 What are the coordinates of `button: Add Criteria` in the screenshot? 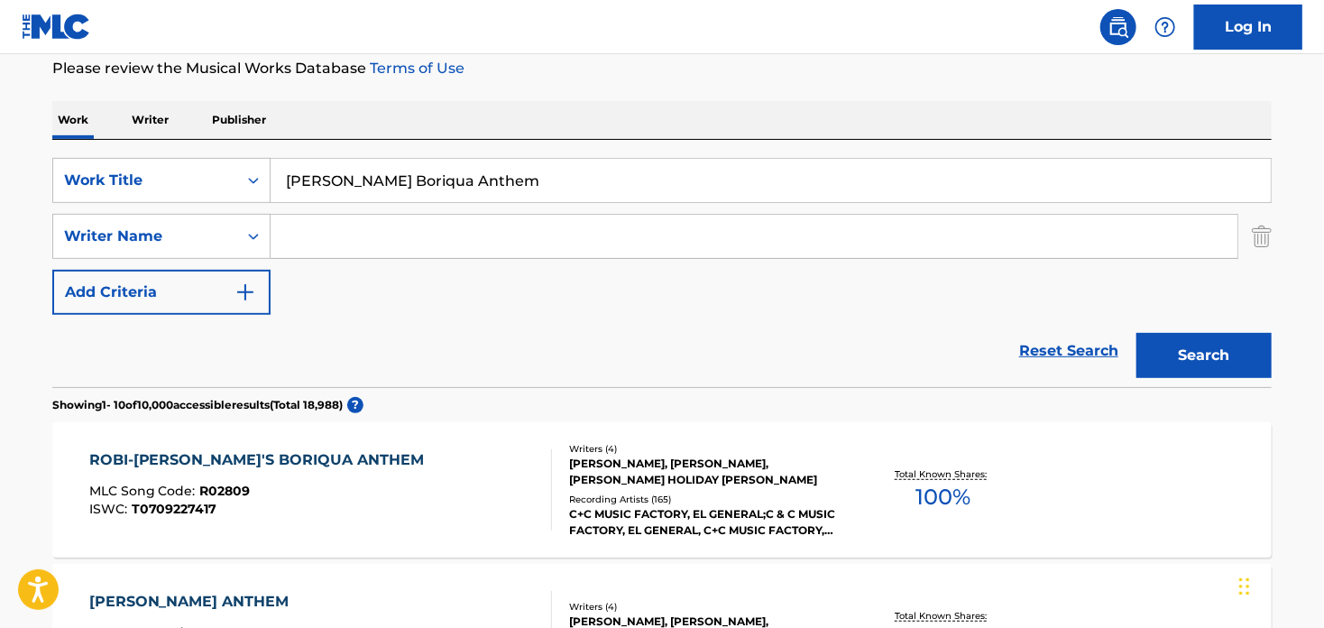 It's located at (161, 292).